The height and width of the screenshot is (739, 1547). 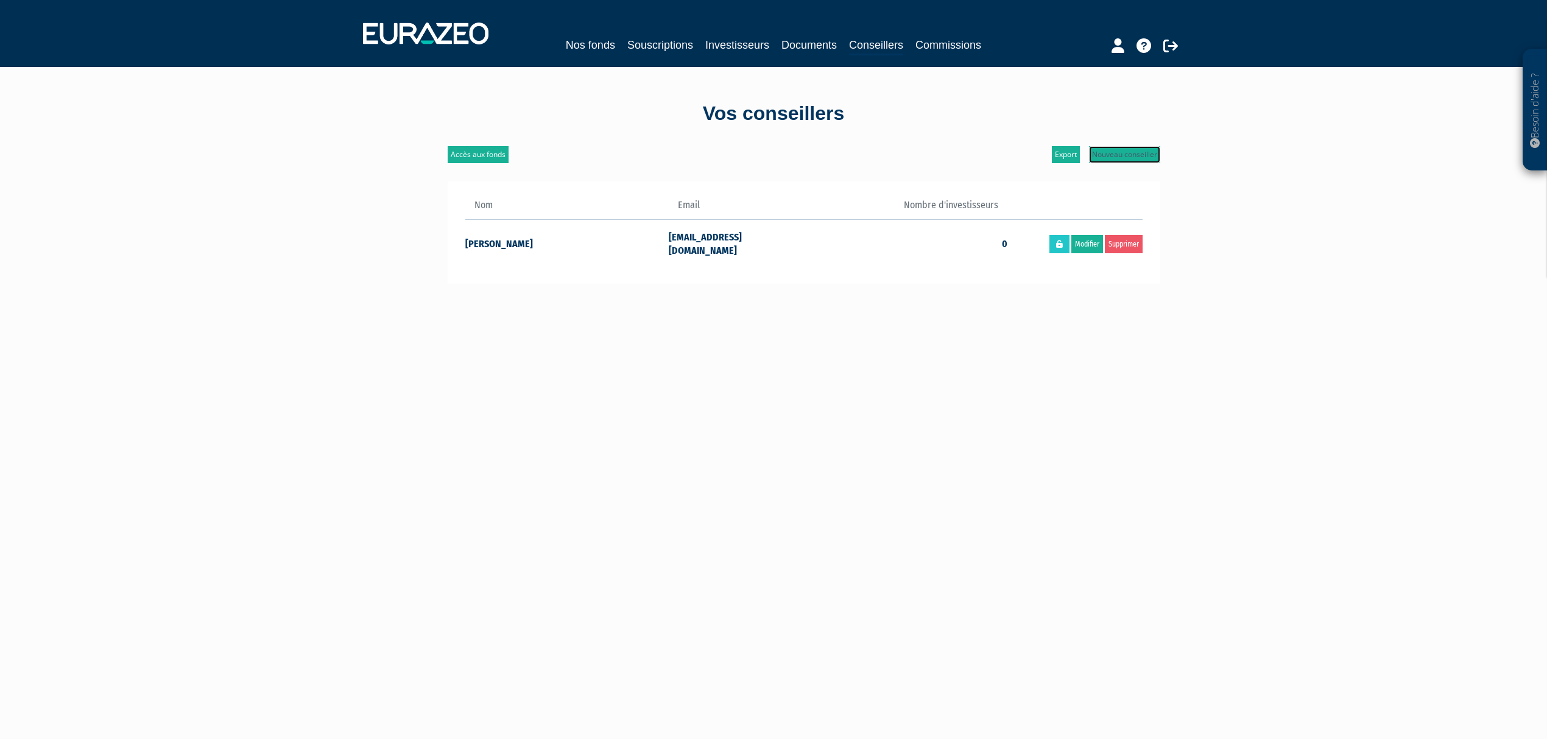 What do you see at coordinates (809, 45) in the screenshot?
I see `a: Documents` at bounding box center [809, 45].